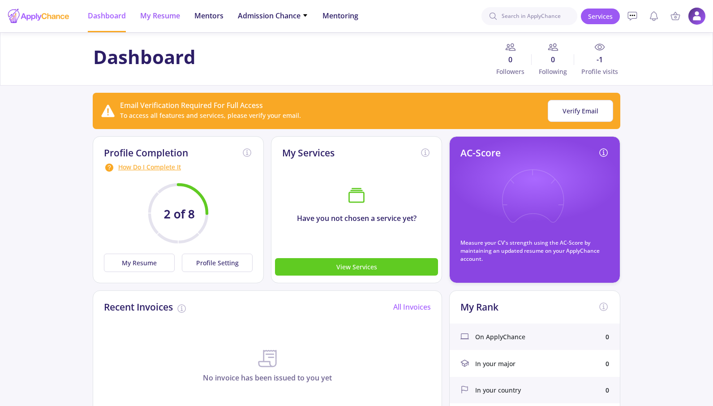 The image size is (713, 406). Describe the element at coordinates (215, 262) in the screenshot. I see `a: Profile Setting` at that location.